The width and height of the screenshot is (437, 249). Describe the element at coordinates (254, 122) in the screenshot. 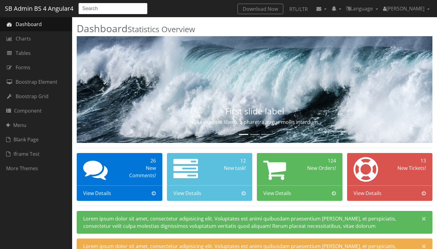

I see `p: Nulla vitae elit libero, a pharetra augue mollis interdum.` at that location.